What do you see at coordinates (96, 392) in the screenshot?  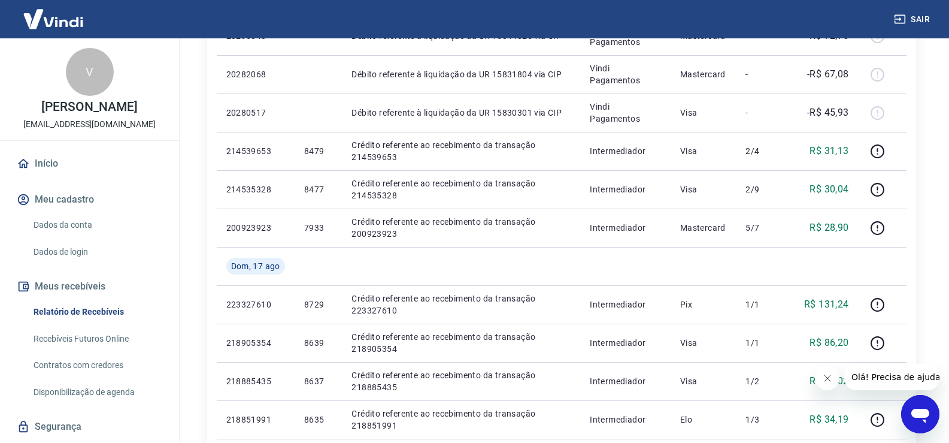 I see `a: Disponibilização de agenda` at bounding box center [96, 392].